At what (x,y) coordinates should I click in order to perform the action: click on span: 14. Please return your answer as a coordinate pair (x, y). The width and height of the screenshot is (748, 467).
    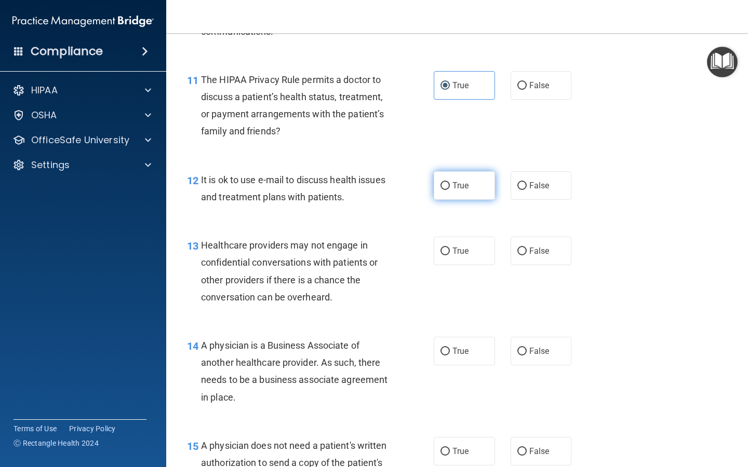
    Looking at the image, I should click on (193, 346).